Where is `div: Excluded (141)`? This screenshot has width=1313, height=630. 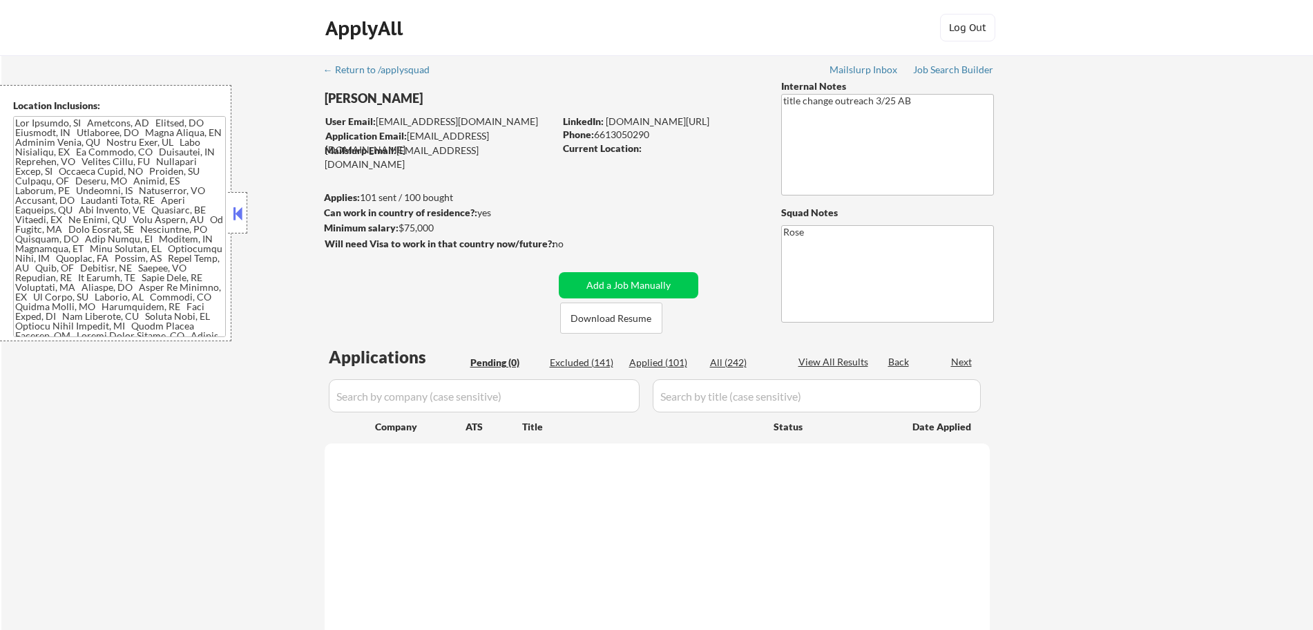
div: Excluded (141) is located at coordinates (584, 363).